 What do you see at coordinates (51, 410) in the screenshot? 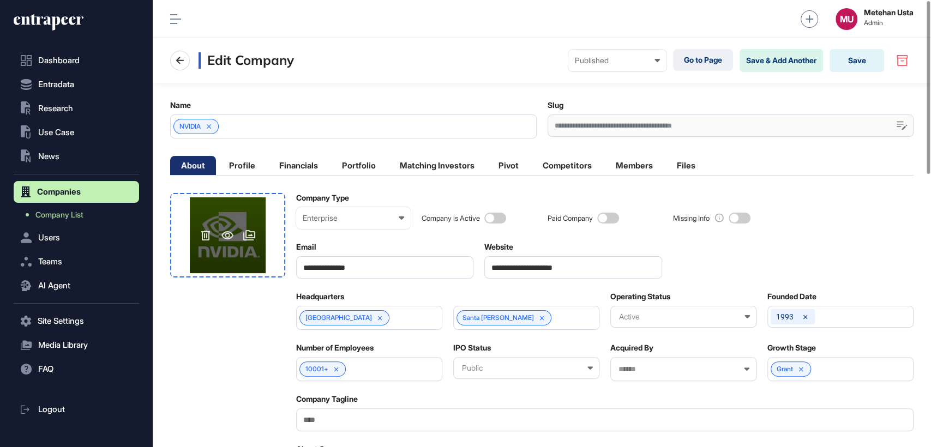
I see `span: Logout` at bounding box center [51, 410].